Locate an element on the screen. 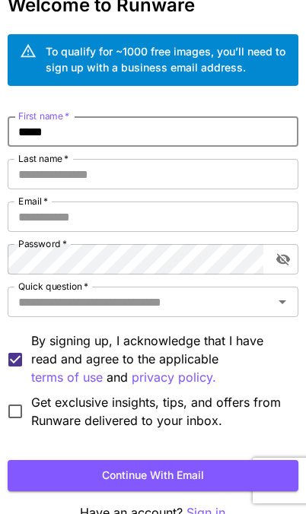  div: To qualify for ~1000 free images, you’ll need to sign up with a business email address. is located at coordinates (166, 59).